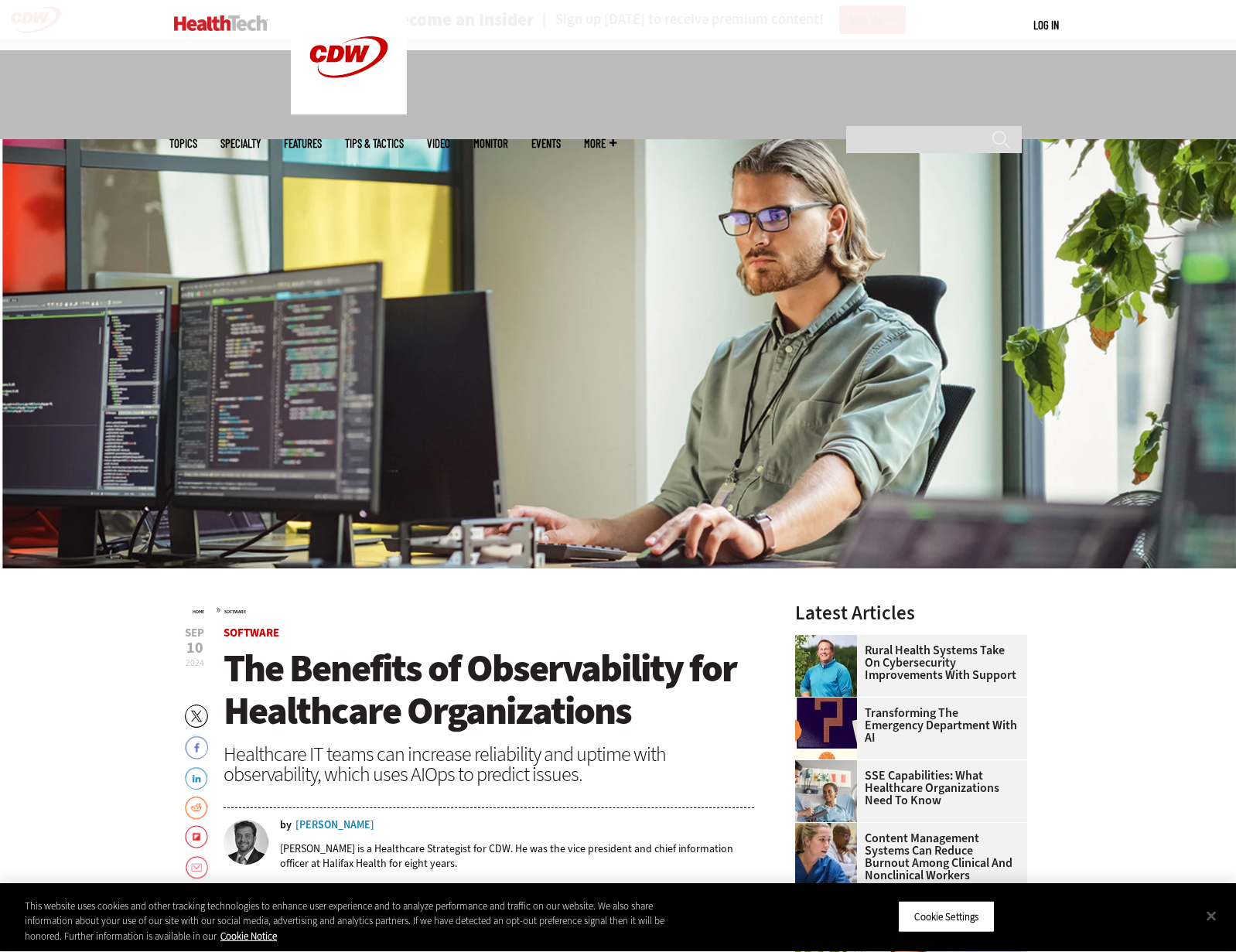 The height and width of the screenshot is (952, 1236). What do you see at coordinates (246, 842) in the screenshot?
I see `img: Tom Stafford` at bounding box center [246, 842].